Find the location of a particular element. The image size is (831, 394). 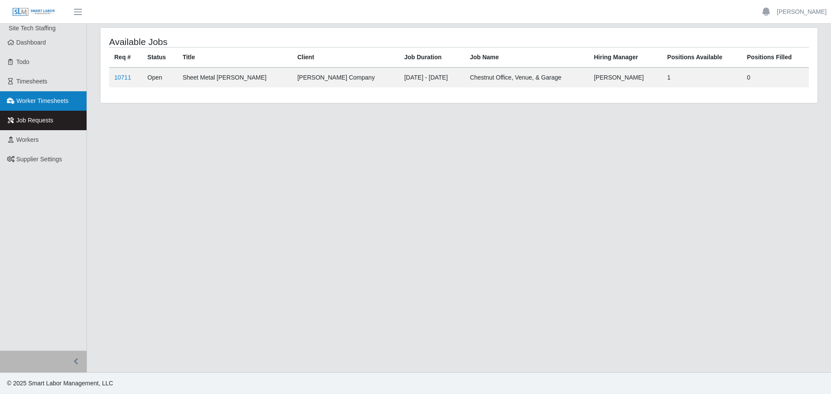

th: Job Name is located at coordinates (527, 58).